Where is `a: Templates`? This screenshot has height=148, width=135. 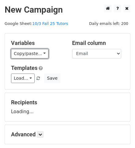
a: Templates is located at coordinates (24, 67).